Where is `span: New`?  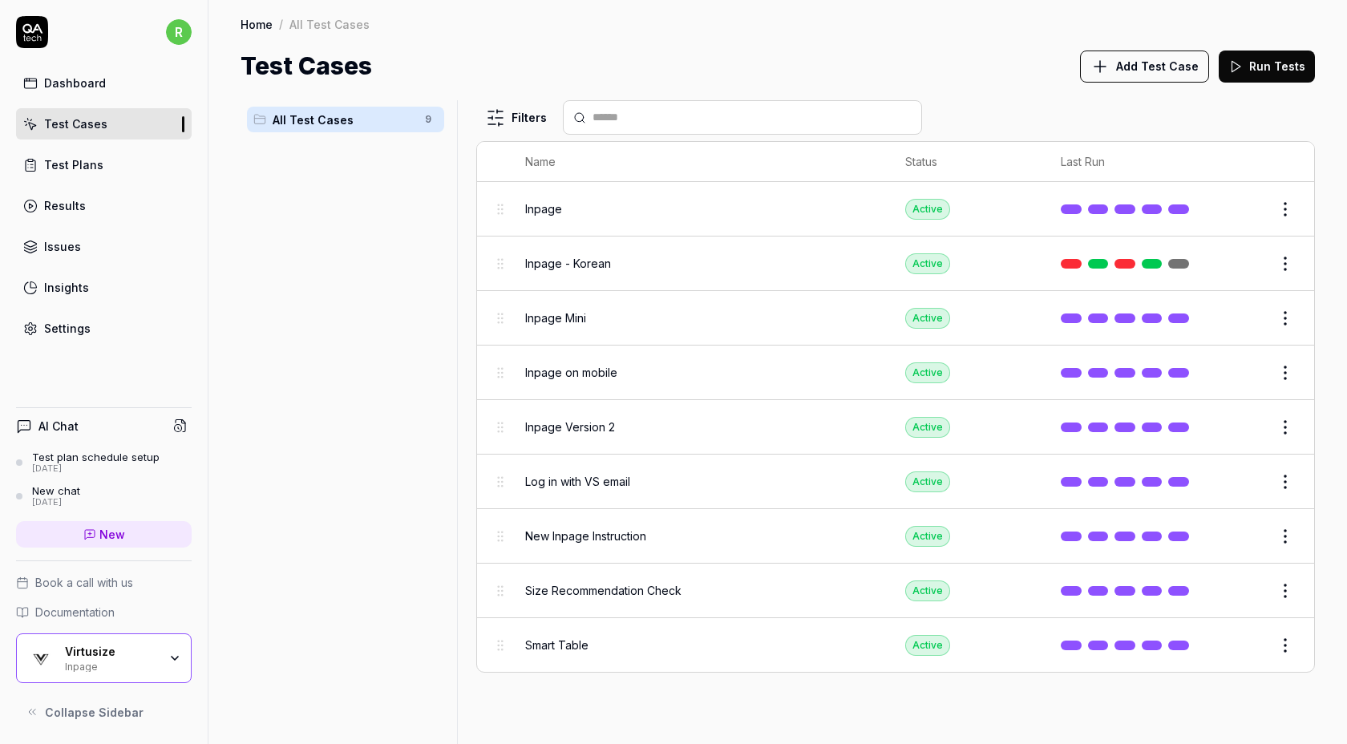
span: New is located at coordinates (112, 534).